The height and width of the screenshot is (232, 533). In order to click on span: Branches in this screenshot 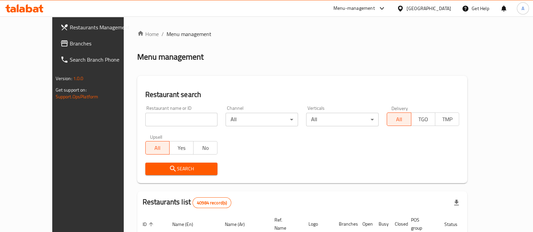, I will do `click(103, 43)`.